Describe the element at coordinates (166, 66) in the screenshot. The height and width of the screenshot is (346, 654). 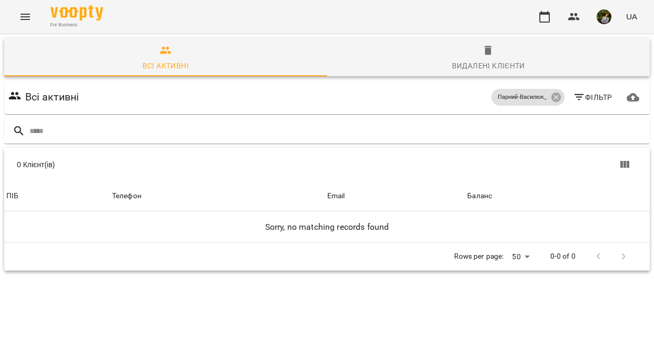
I see `div: Всі активні` at that location.